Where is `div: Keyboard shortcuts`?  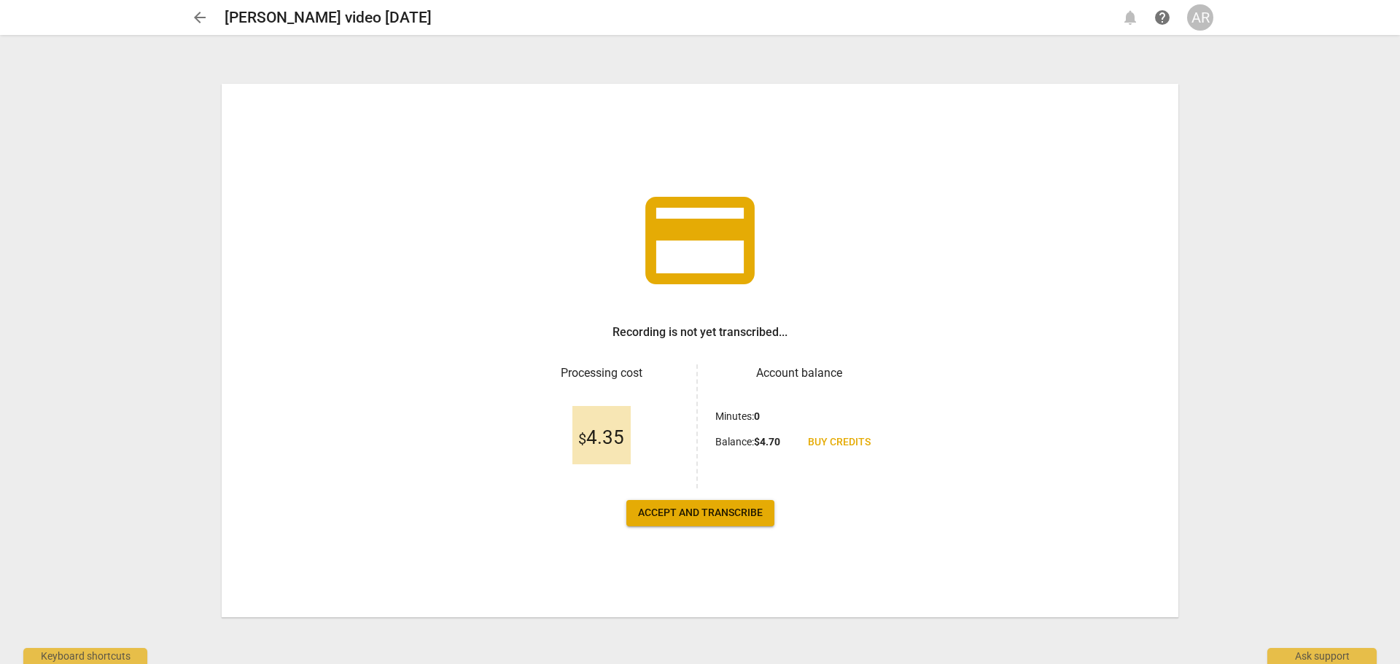 div: Keyboard shortcuts is located at coordinates (85, 656).